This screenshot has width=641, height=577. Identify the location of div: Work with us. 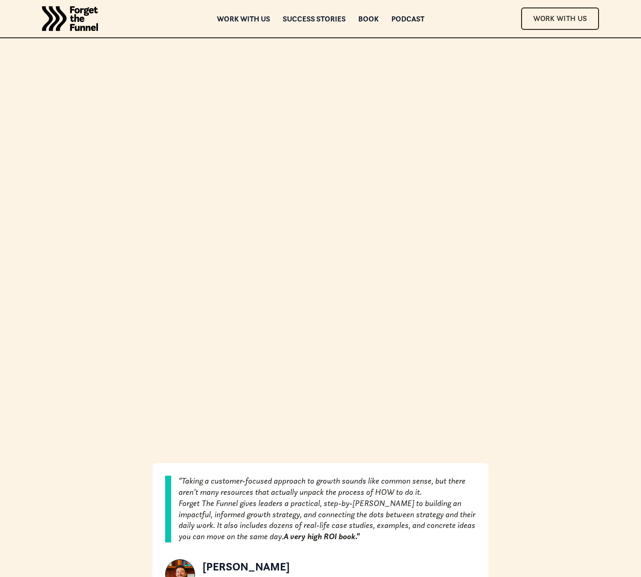
(244, 19).